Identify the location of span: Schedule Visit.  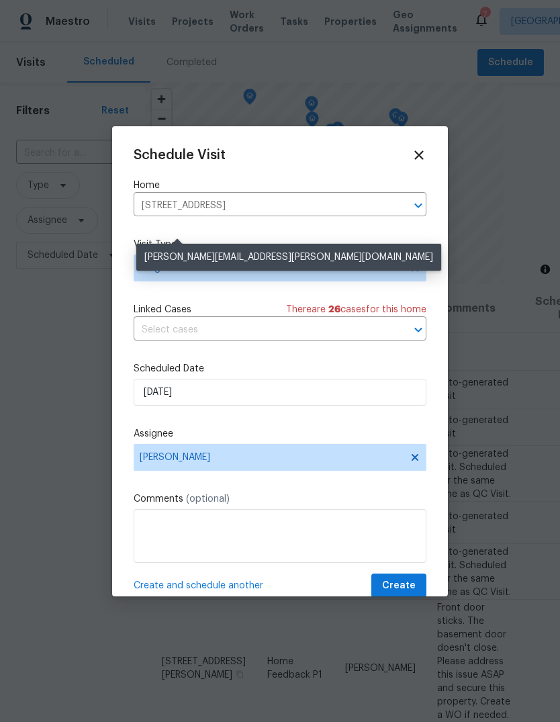
(179, 155).